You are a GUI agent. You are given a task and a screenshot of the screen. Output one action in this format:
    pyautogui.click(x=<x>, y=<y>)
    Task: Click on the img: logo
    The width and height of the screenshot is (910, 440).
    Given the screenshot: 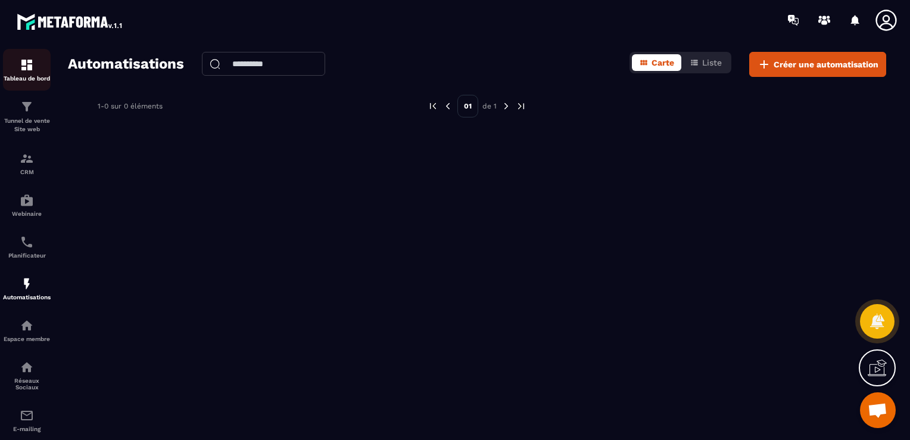 What is the action you would take?
    pyautogui.click(x=70, y=21)
    